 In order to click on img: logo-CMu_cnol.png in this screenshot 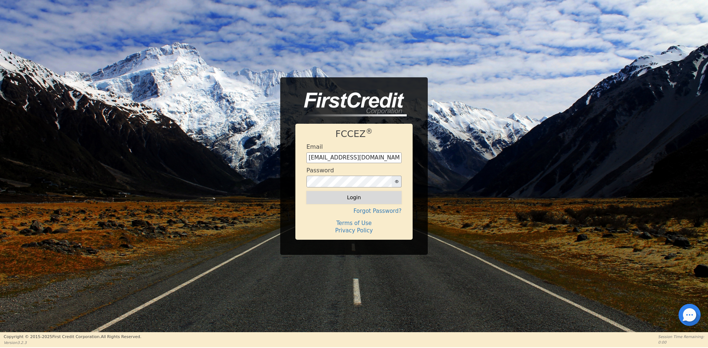, I will do `click(351, 105)`.